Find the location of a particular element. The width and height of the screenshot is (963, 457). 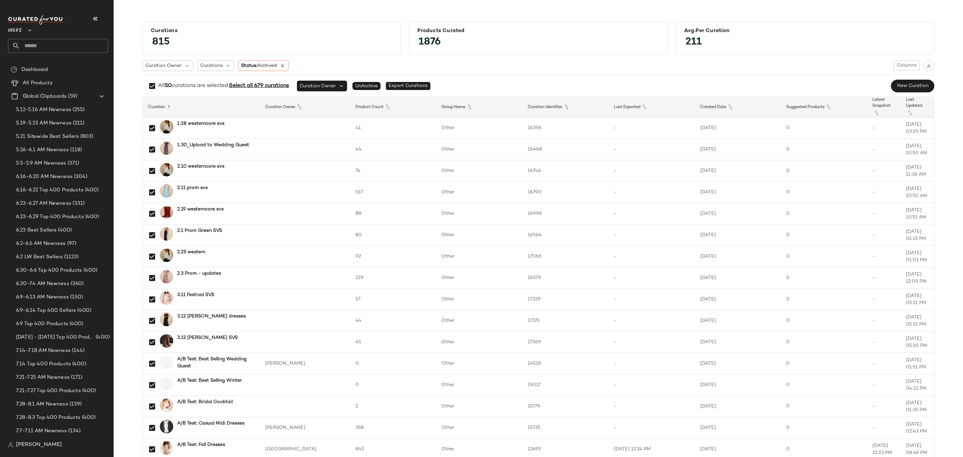

span: (331) is located at coordinates (78, 203).